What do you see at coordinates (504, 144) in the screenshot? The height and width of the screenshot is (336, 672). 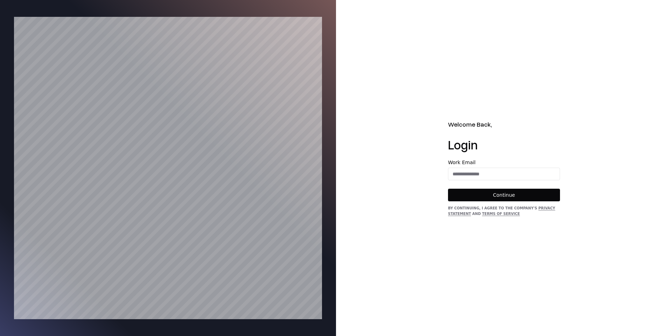 I see `h1: Login` at bounding box center [504, 144].